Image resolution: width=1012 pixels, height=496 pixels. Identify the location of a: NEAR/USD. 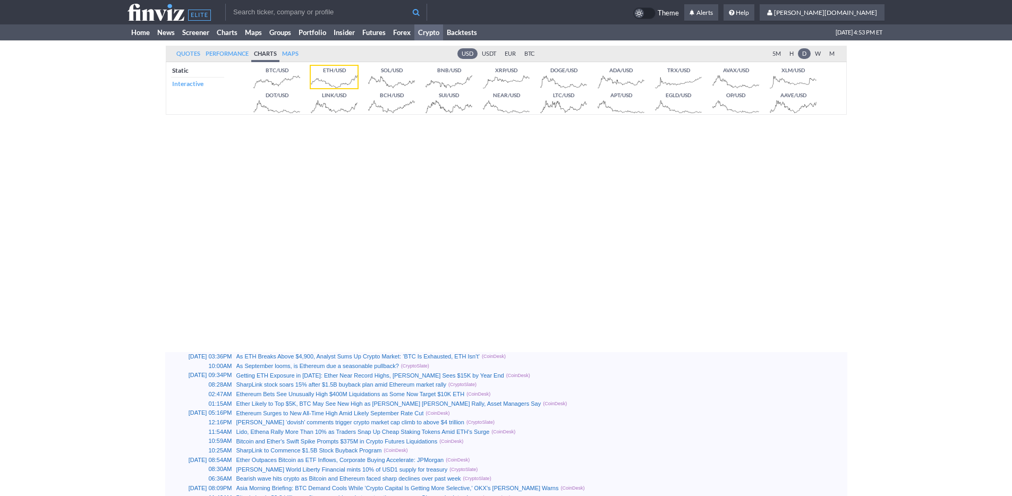
(506, 102).